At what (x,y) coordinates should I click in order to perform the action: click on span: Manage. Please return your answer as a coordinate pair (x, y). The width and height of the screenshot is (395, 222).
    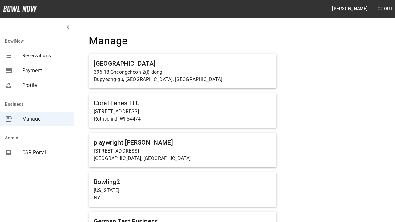
    Looking at the image, I should click on (46, 119).